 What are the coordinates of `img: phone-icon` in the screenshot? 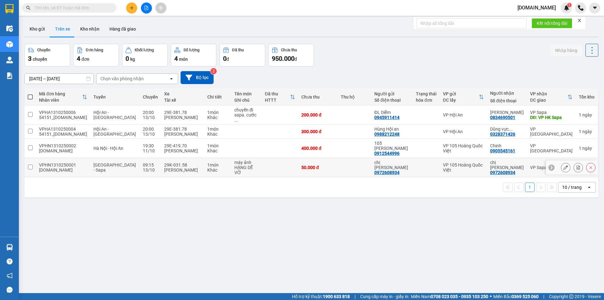 It's located at (581, 8).